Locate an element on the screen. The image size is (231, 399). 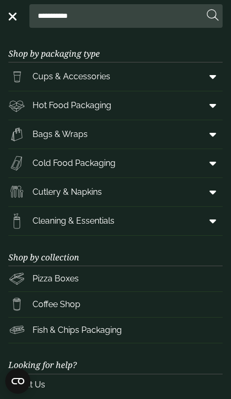
a: Fish & Chips Packaging is located at coordinates (116, 330).